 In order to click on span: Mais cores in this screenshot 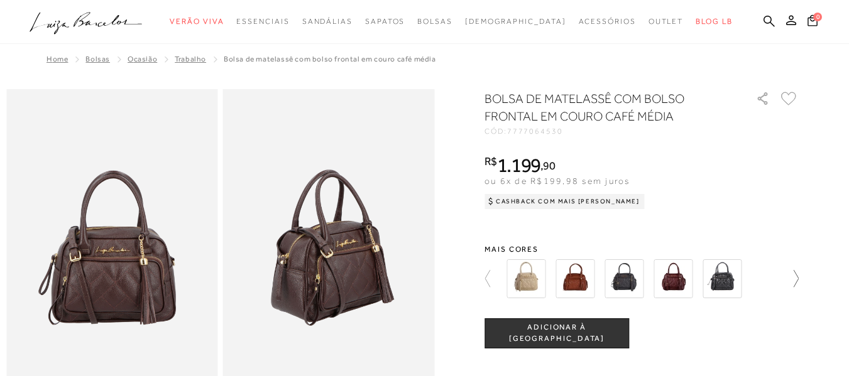, I will do `click(641, 249)`.